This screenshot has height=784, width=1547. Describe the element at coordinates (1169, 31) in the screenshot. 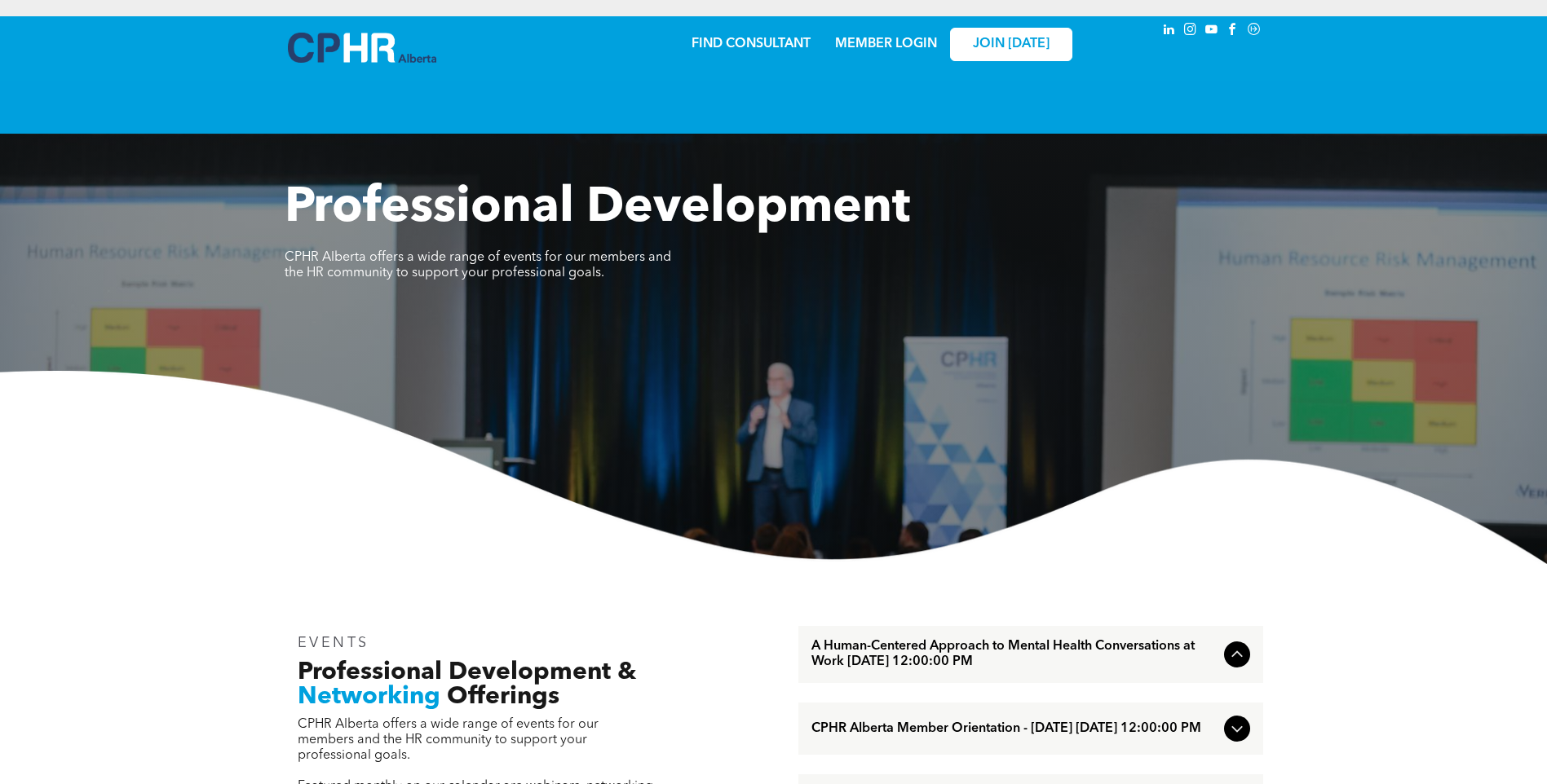

I see `a: linkedin` at that location.